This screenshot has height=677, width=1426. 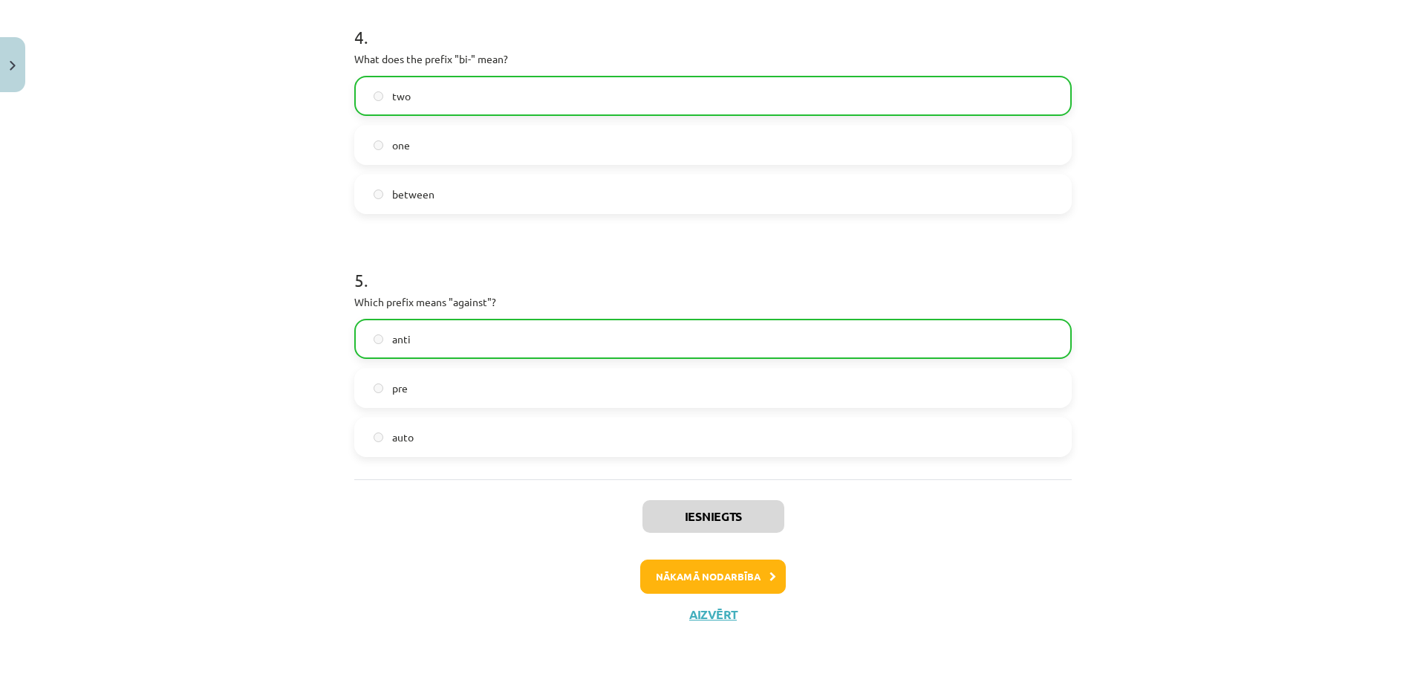 I want to click on span: auto, so click(x=403, y=437).